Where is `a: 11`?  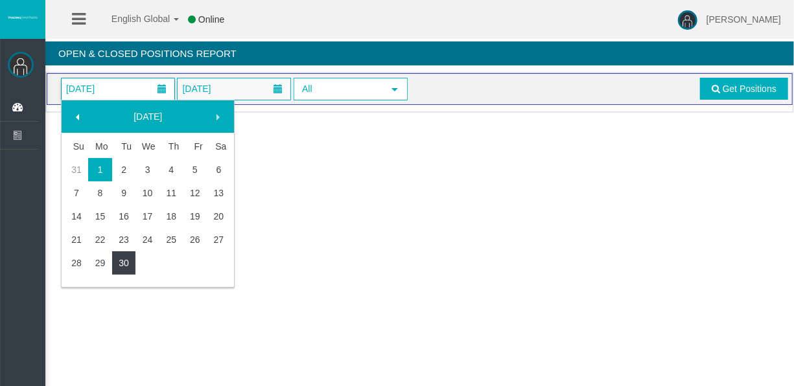
a: 11 is located at coordinates (171, 193).